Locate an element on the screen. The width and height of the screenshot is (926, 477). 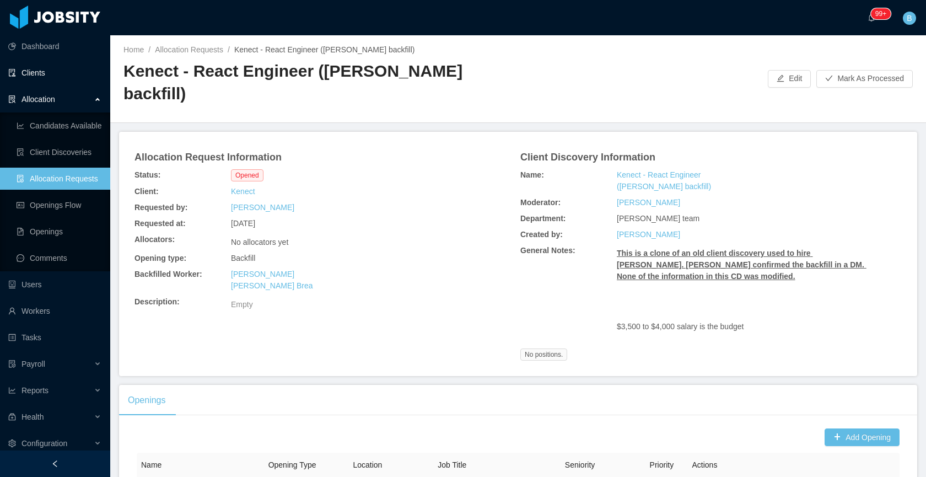
span: Name is located at coordinates (151, 465).